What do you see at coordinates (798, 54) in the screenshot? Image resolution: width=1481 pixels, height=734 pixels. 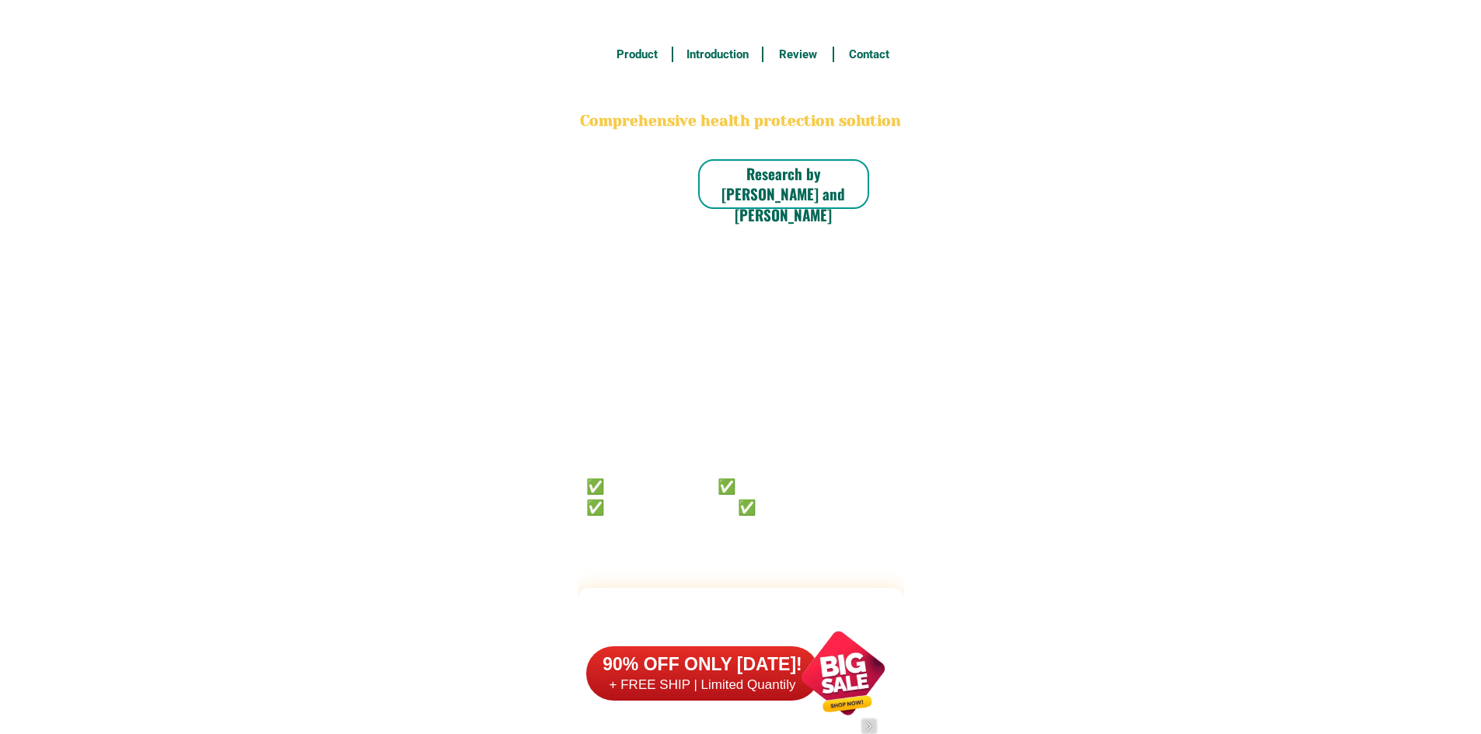 I see `h6: Review` at bounding box center [798, 54].